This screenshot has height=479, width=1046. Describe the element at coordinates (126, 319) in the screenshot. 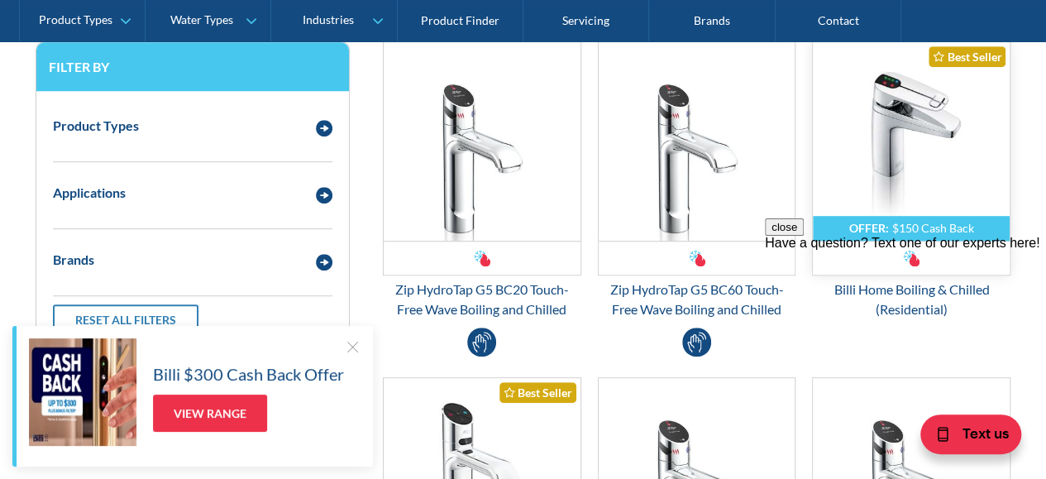

I see `a: Reset all filters` at that location.